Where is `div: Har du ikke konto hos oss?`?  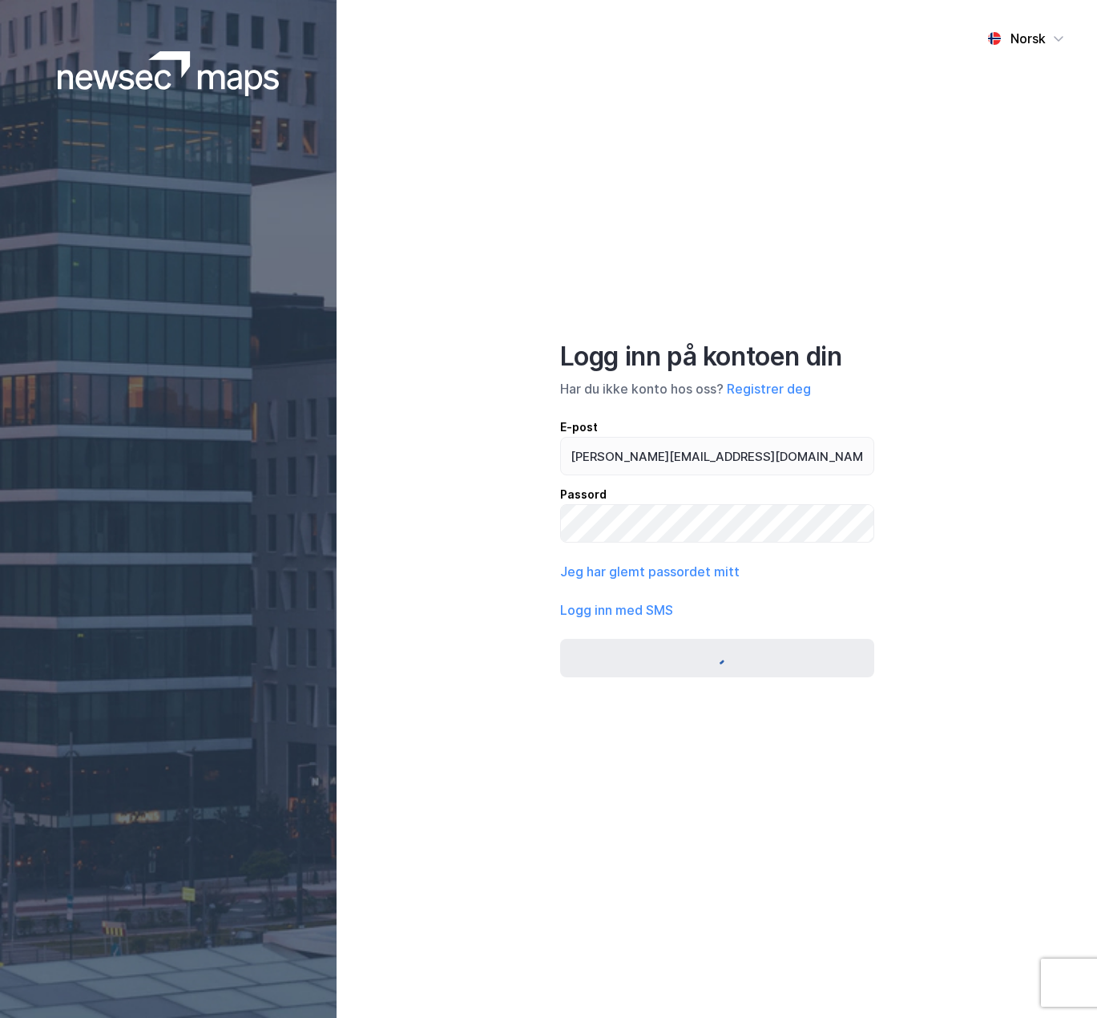 div: Har du ikke konto hos oss? is located at coordinates (717, 389).